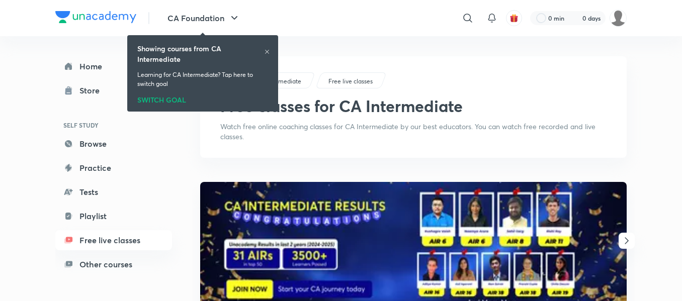 Image resolution: width=682 pixels, height=301 pixels. I want to click on a: Tests, so click(114, 192).